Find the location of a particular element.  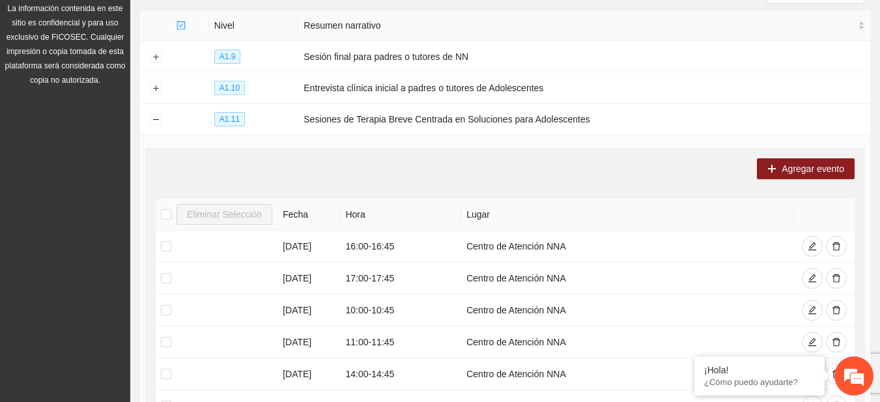

span: A1.11 is located at coordinates (229, 119).